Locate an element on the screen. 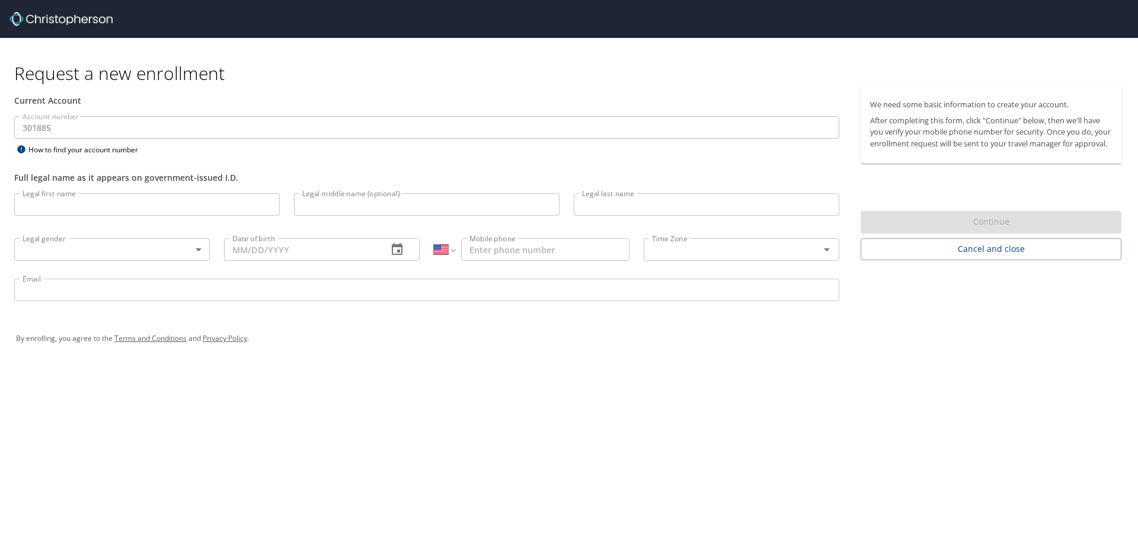 Image resolution: width=1138 pixels, height=540 pixels. div: Full legal name as it appears on government-issued I.D. is located at coordinates (427, 177).